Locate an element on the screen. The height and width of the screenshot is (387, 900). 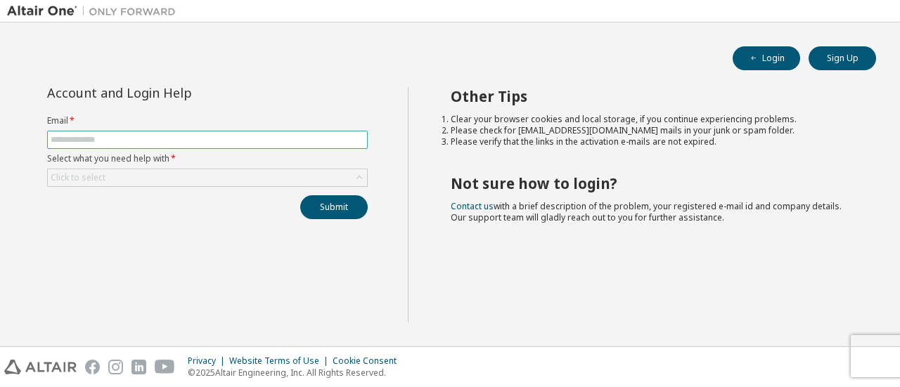
h2: Other Tips is located at coordinates (651, 96).